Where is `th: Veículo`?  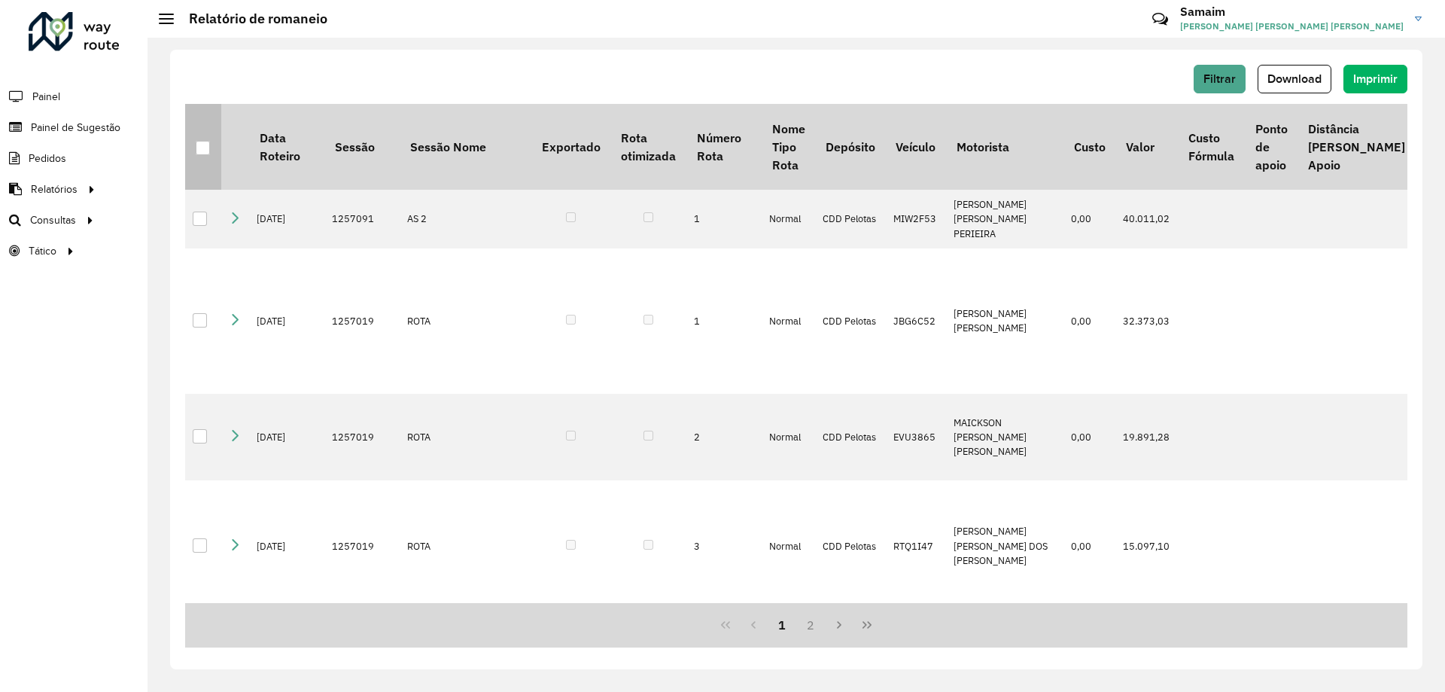
th: Veículo is located at coordinates (916, 147).